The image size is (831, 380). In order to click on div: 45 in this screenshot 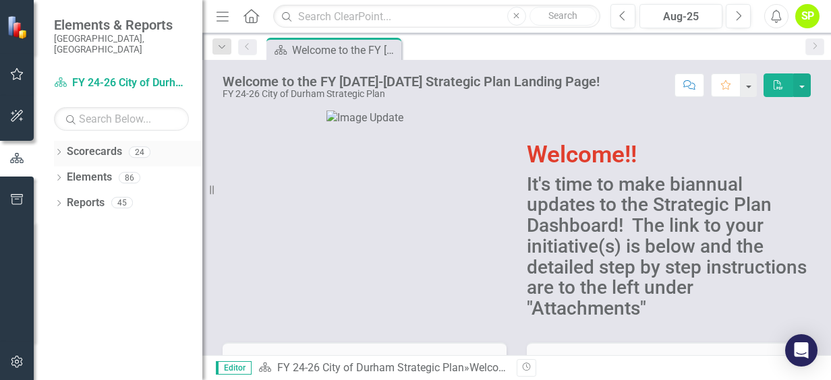, I will do `click(122, 203)`.